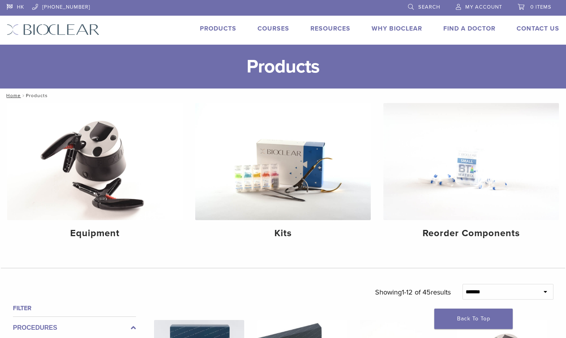 The image size is (566, 338). I want to click on h4: Equipment, so click(95, 234).